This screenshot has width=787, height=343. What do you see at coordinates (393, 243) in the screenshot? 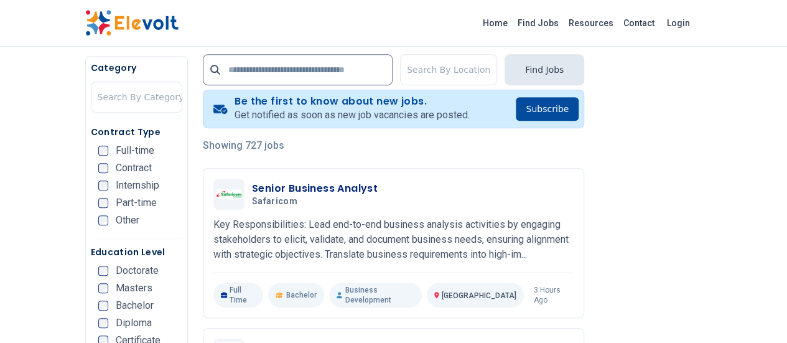
I see `a: SafaricomSenior Business AnalystSafaricomKey Responsibilities: Lead end-to-end business analysis ...` at bounding box center [393, 243].